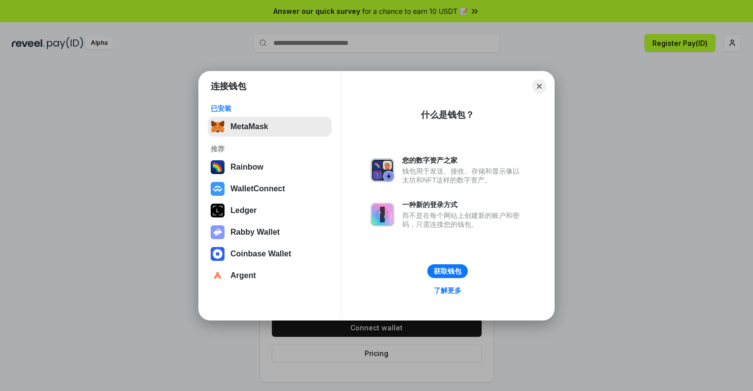 This screenshot has width=753, height=391. I want to click on div: 推荐, so click(269, 149).